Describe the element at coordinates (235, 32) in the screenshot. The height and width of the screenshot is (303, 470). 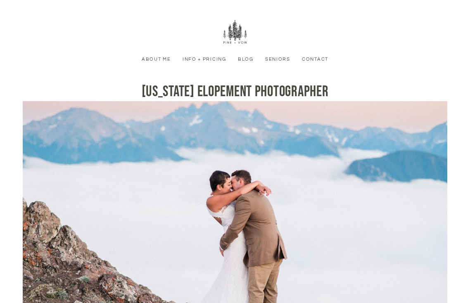
I see `img: Pine + Vow` at that location.